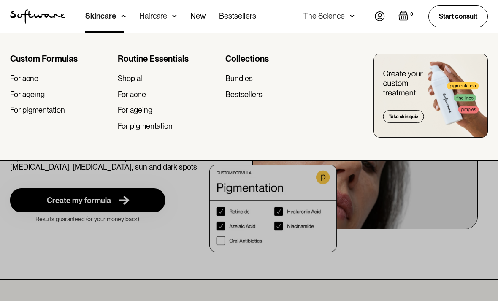 This screenshot has height=301, width=498. Describe the element at coordinates (239, 78) in the screenshot. I see `div: Bundles` at that location.